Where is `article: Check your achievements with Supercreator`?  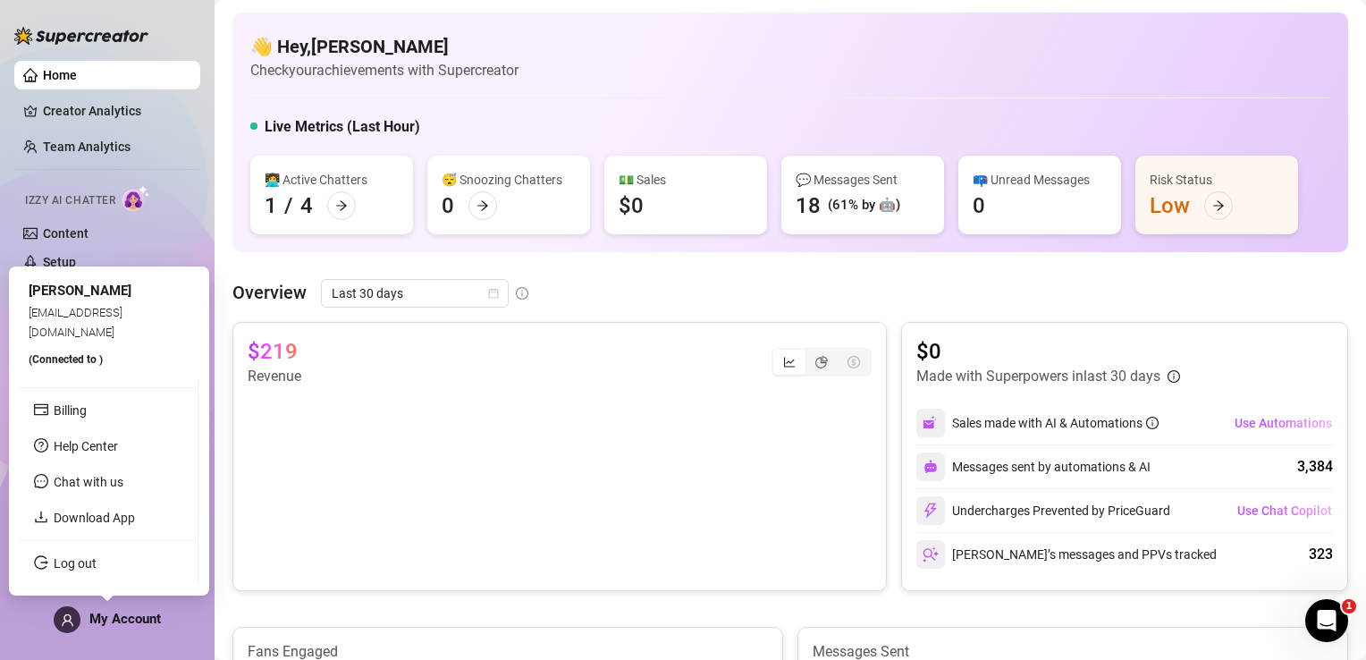
article: Check your achievements with Supercreator is located at coordinates (384, 70).